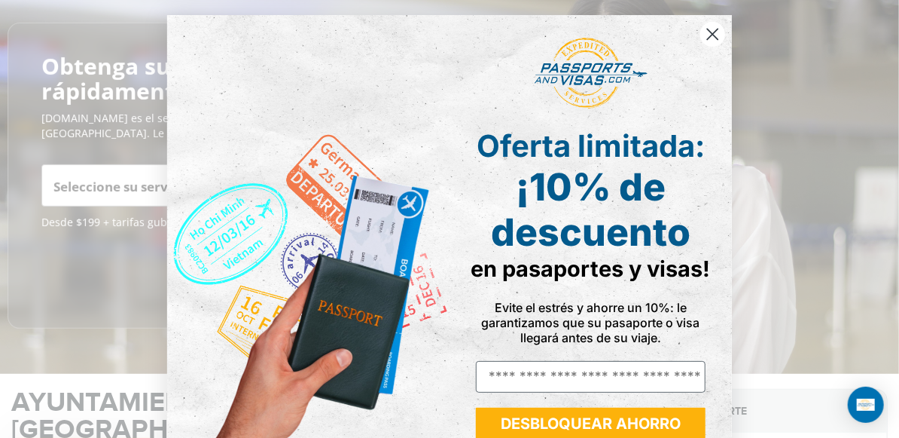  What do you see at coordinates (591, 268) in the screenshot?
I see `font: en pasaportes y visas!` at bounding box center [591, 268].